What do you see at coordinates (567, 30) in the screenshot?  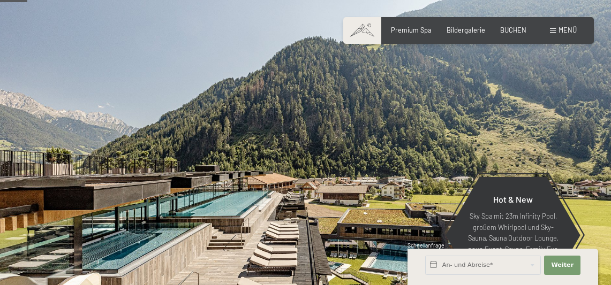 I see `span: Menü` at bounding box center [567, 30].